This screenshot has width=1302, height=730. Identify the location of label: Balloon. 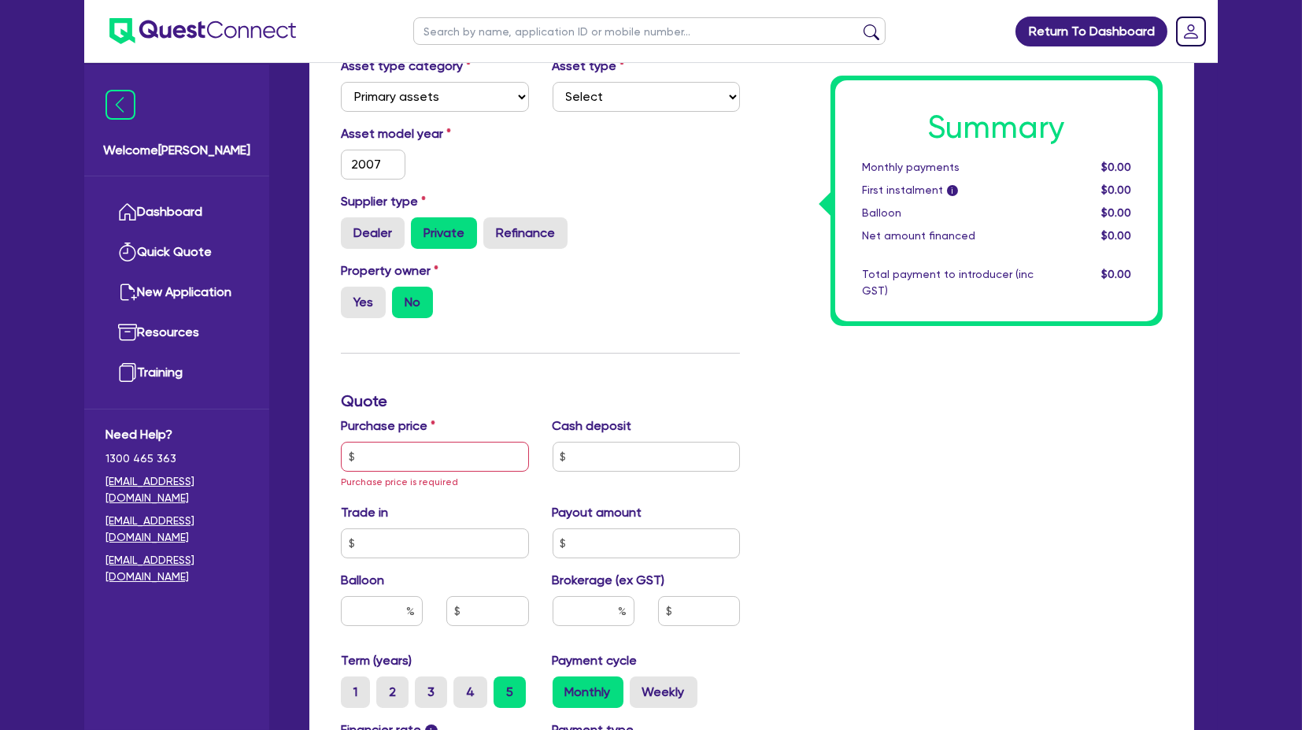
(362, 580).